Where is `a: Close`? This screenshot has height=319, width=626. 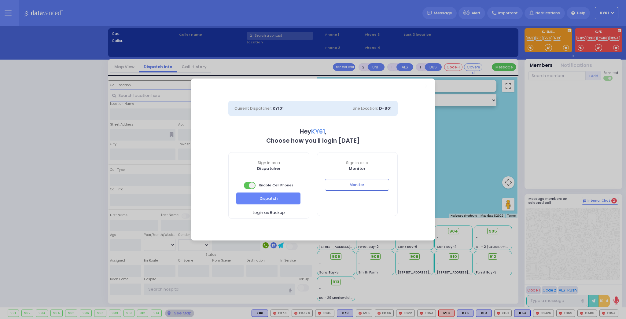 a: Close is located at coordinates (426, 86).